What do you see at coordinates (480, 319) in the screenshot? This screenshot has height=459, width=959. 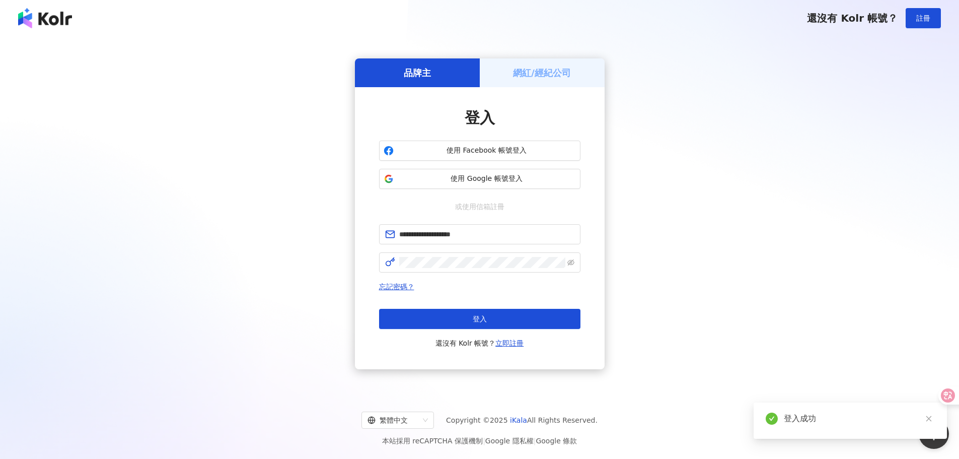 I see `button: 登入` at bounding box center [480, 319].